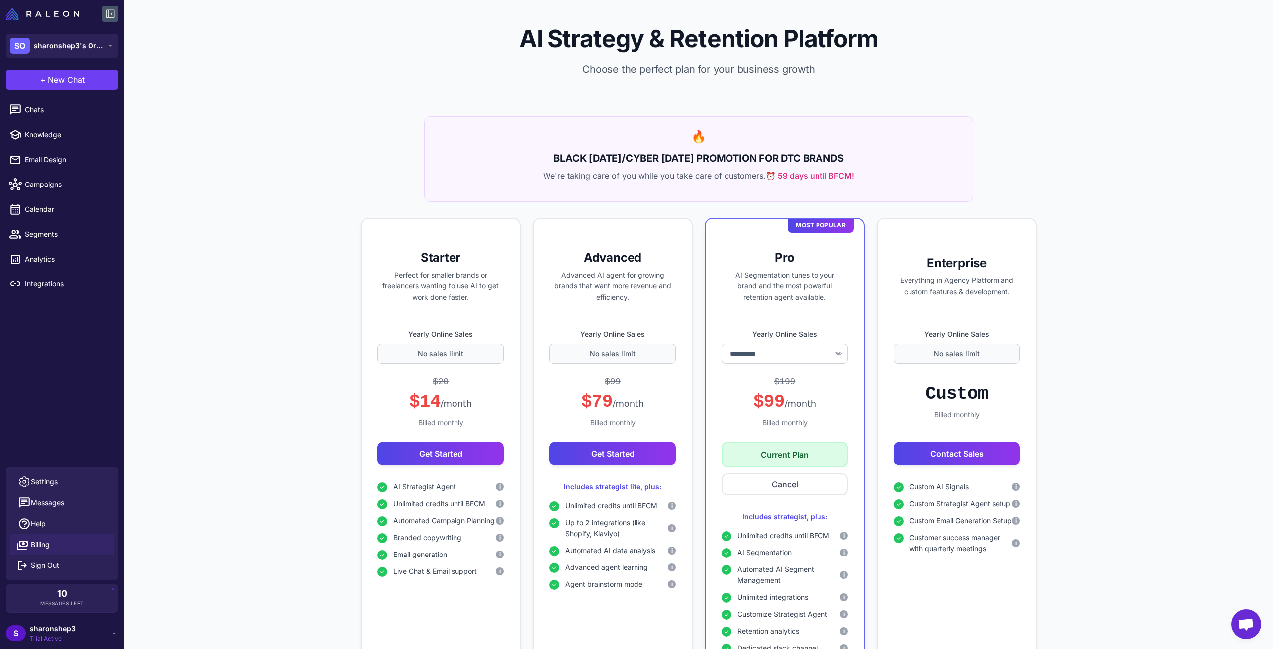 The height and width of the screenshot is (649, 1273). I want to click on div: Custom, so click(956, 394).